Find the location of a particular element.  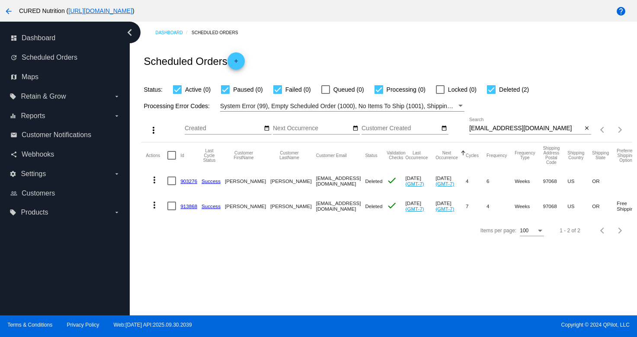

span: Processing (0) is located at coordinates (406, 90).